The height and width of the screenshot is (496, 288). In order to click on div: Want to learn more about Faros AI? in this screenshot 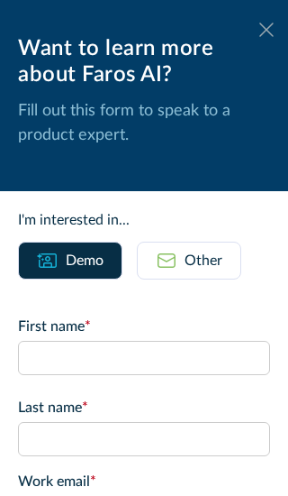, I will do `click(144, 62)`.